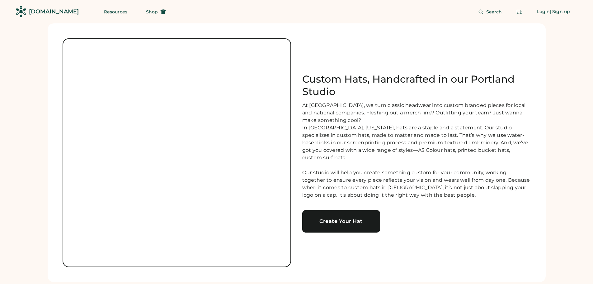 The width and height of the screenshot is (593, 284). What do you see at coordinates (490, 12) in the screenshot?
I see `button: Search` at bounding box center [490, 12].